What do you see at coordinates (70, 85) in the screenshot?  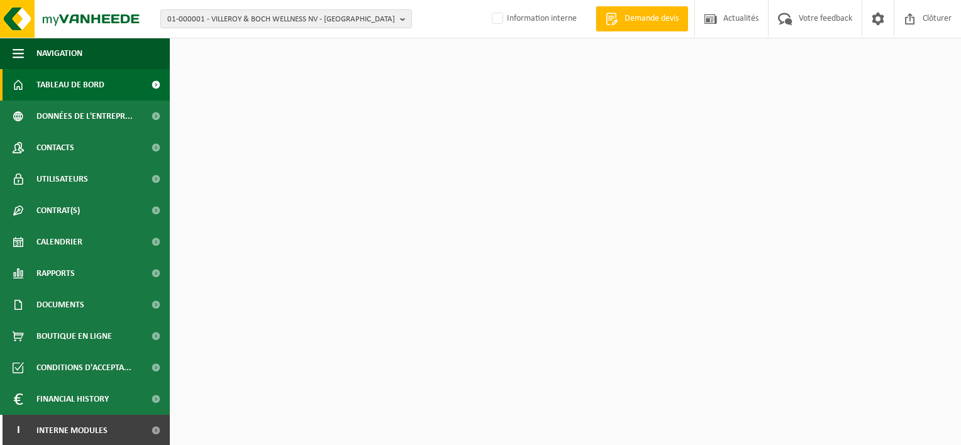 I see `span: Tableau de bord` at bounding box center [70, 85].